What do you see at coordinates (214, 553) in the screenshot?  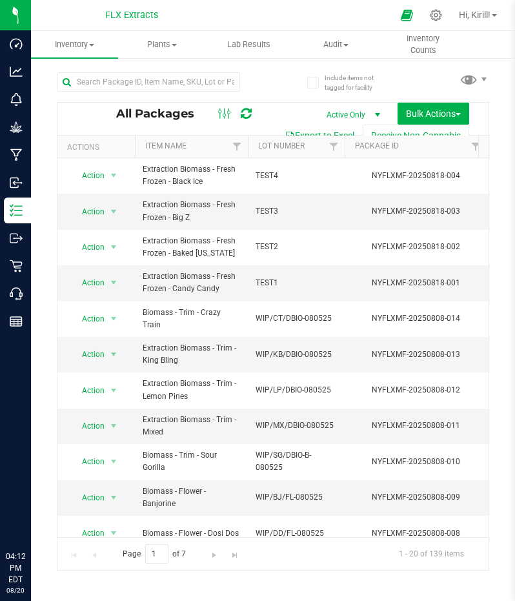 I see `a: Go to the next page` at bounding box center [214, 553].